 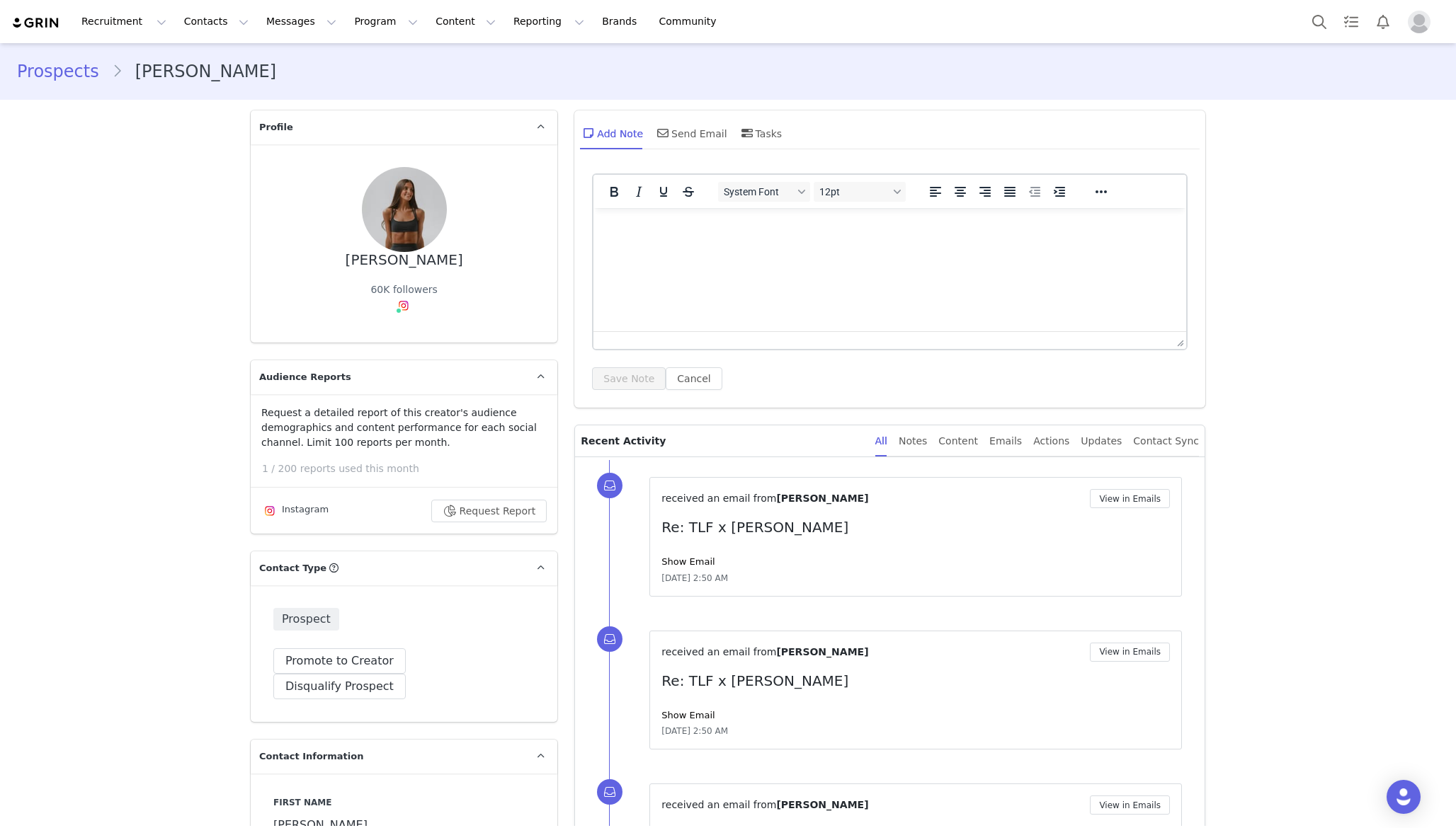 What do you see at coordinates (36, 22) in the screenshot?
I see `a: grin logo` at bounding box center [36, 22].